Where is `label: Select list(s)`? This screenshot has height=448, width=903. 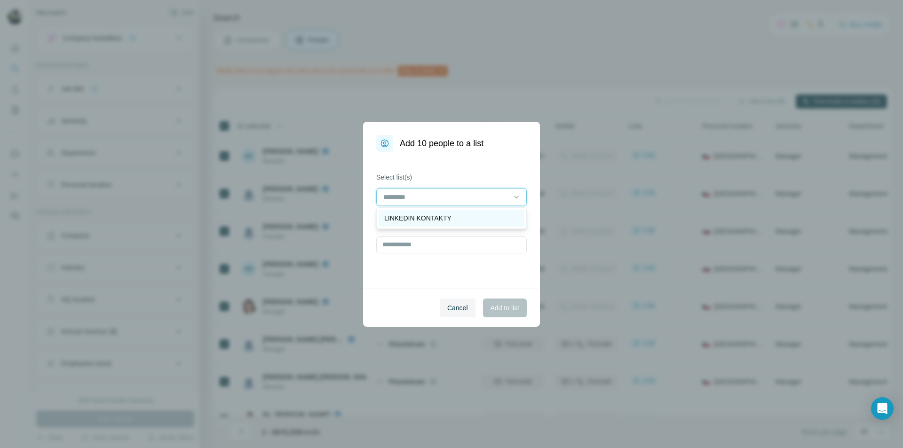
label: Select list(s) is located at coordinates (451, 177).